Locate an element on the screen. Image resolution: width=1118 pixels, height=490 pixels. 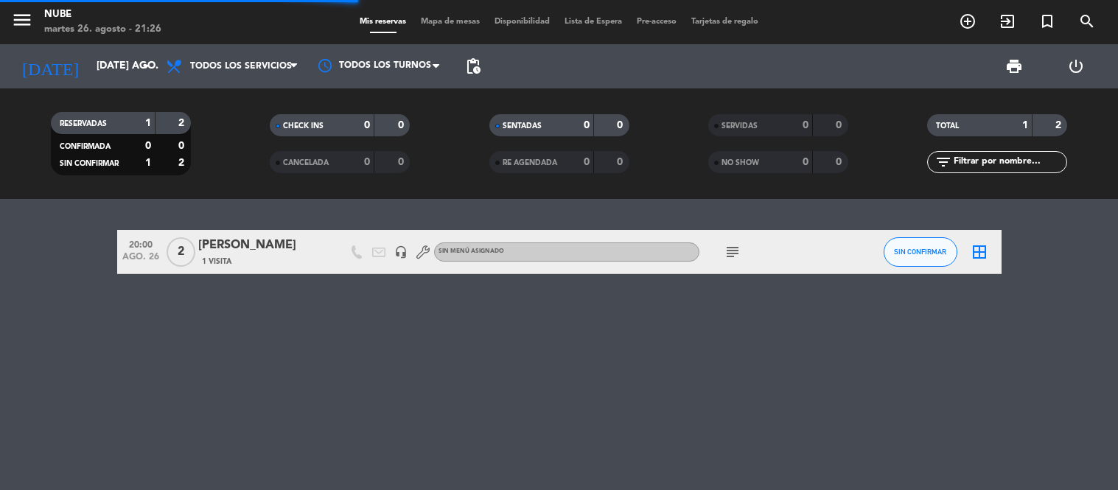
i: menu is located at coordinates (22, 20).